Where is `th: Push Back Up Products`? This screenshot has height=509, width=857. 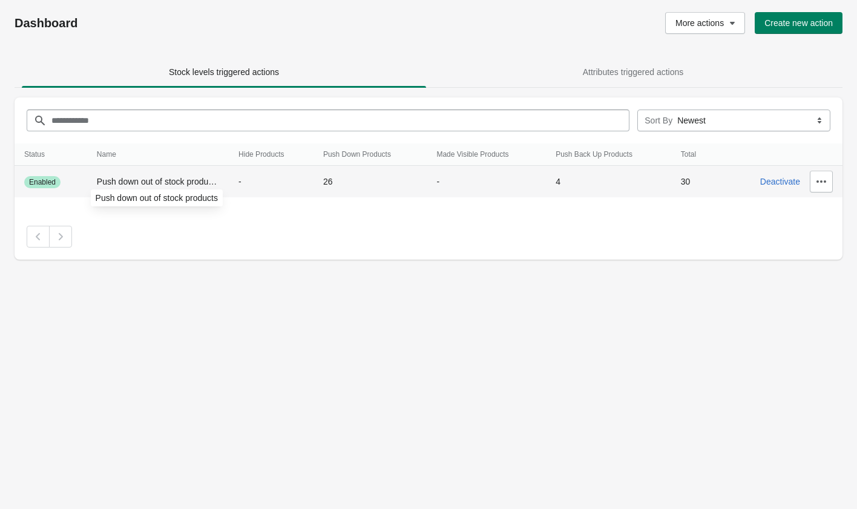 th: Push Back Up Products is located at coordinates (608, 154).